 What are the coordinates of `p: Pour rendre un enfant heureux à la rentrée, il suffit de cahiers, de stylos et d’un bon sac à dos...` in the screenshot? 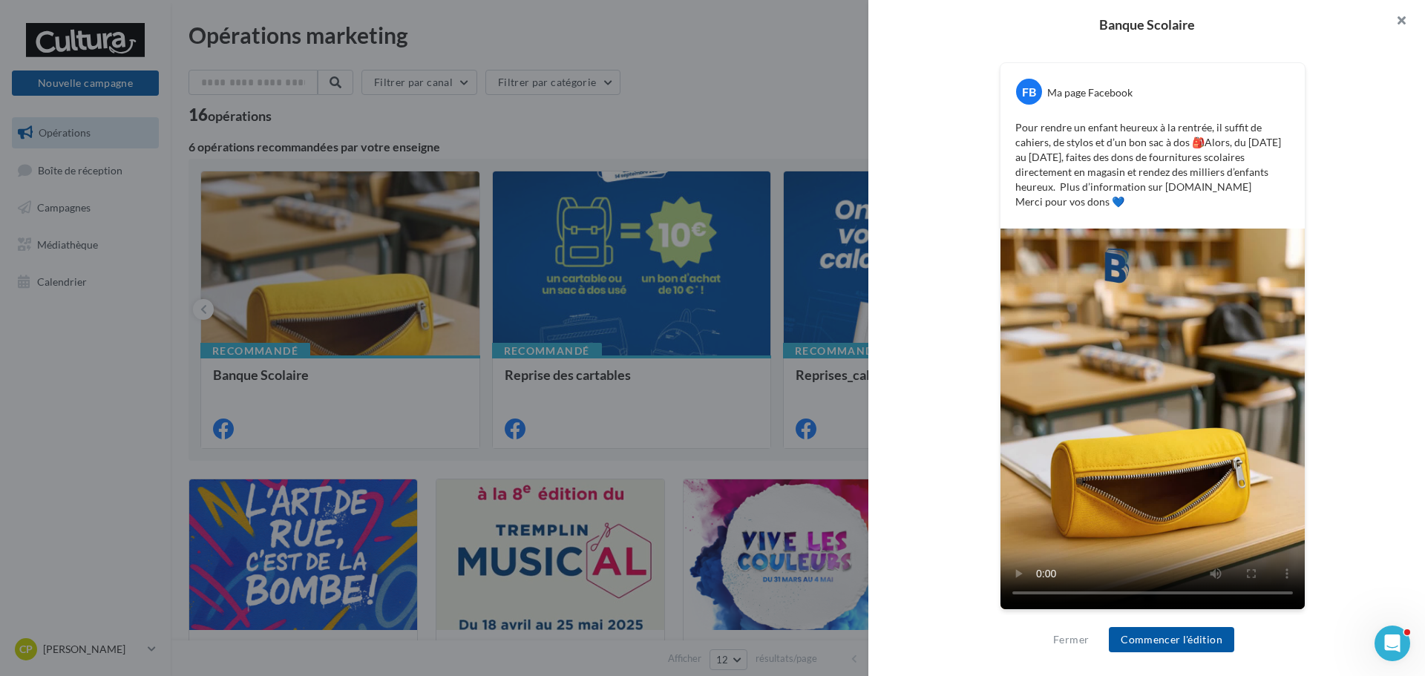 It's located at (1153, 165).